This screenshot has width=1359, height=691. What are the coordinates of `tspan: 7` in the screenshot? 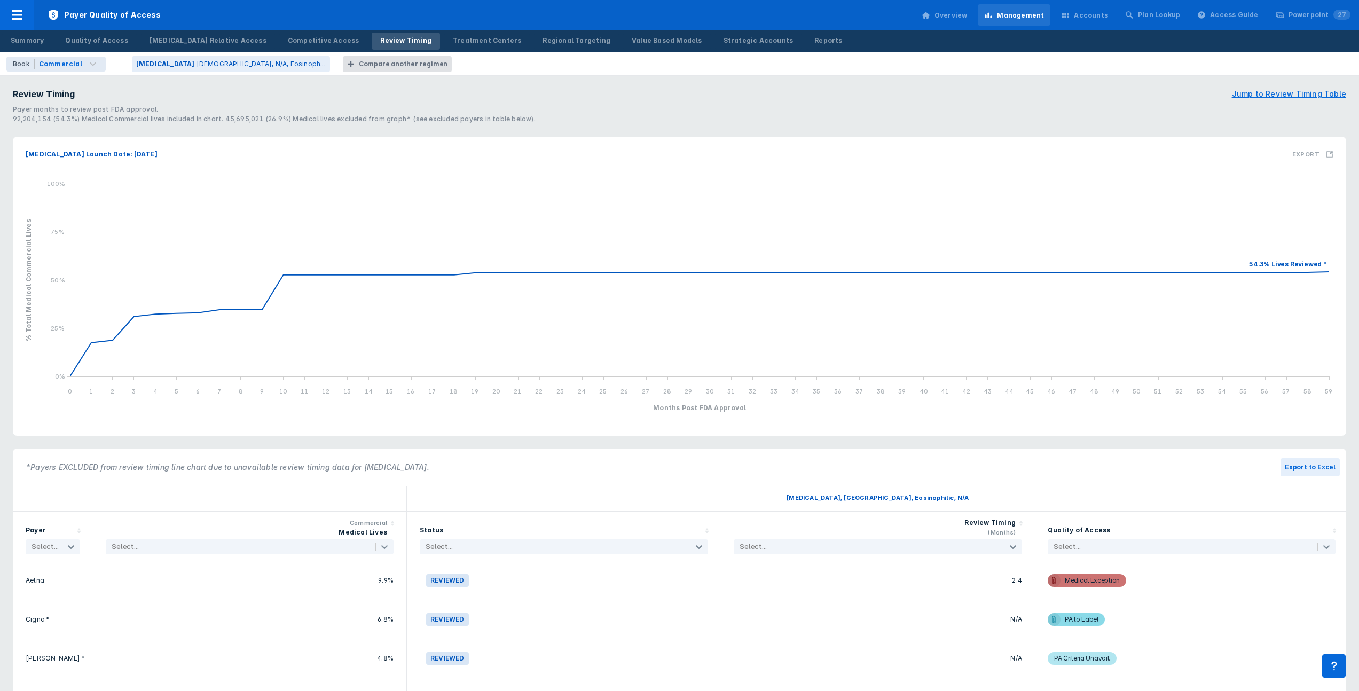 It's located at (219, 391).